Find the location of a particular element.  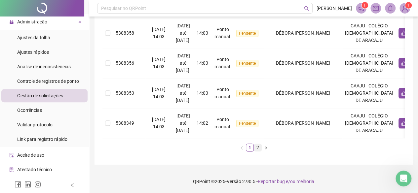

span: 5308356 is located at coordinates (125, 63).